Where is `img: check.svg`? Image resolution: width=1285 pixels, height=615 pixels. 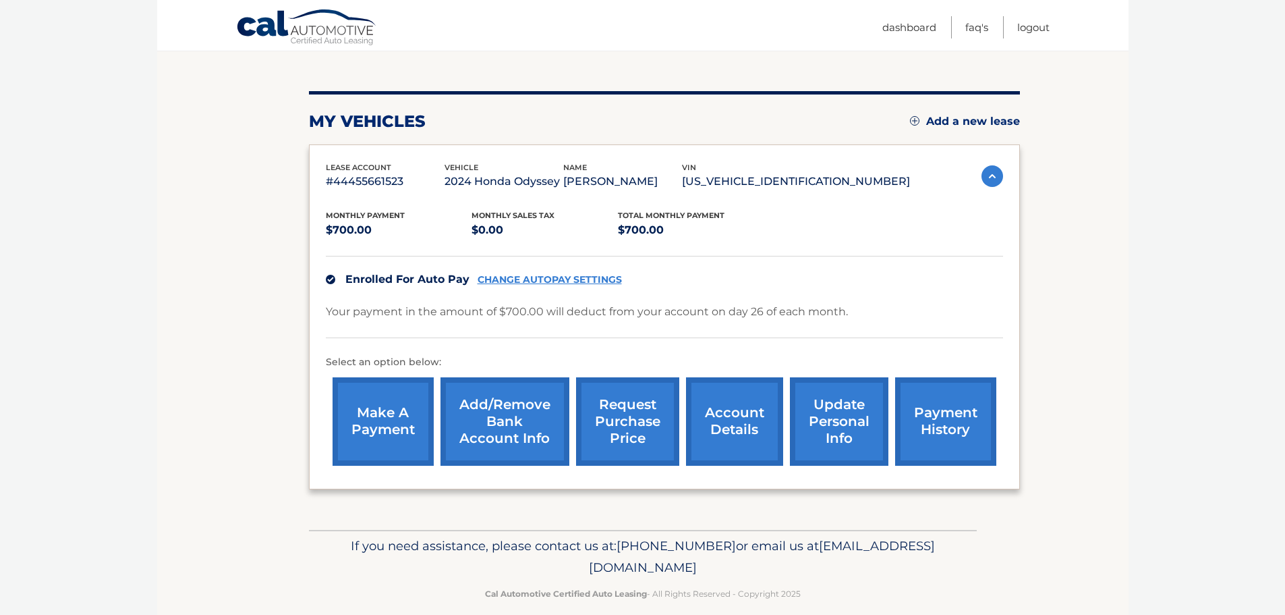
img: check.svg is located at coordinates (331, 279).